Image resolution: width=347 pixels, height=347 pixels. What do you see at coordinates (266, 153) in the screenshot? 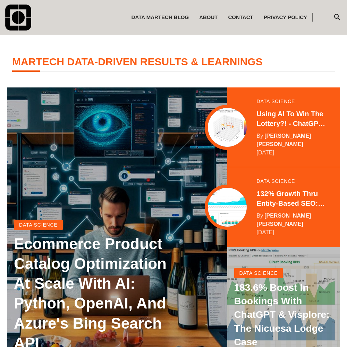
I see `time: August 29 2024` at bounding box center [266, 153].